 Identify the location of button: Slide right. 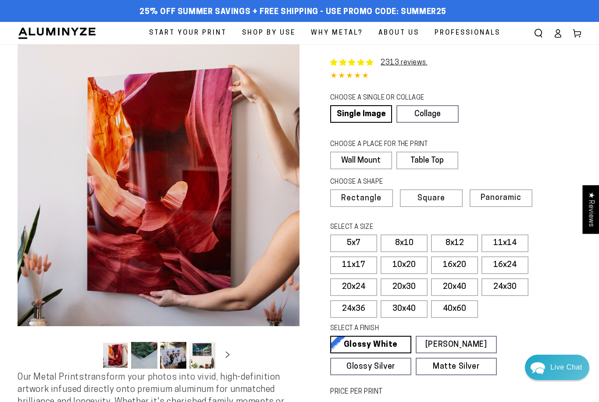
(228, 356).